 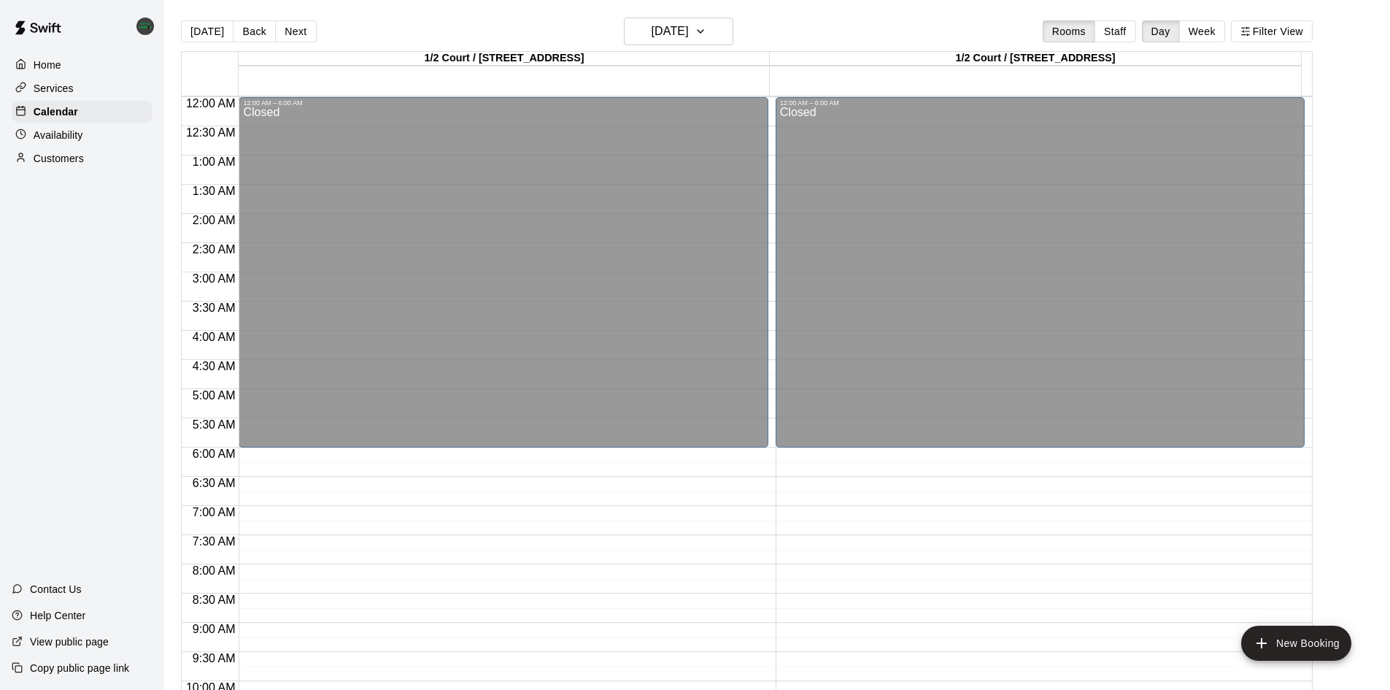 What do you see at coordinates (1161, 31) in the screenshot?
I see `button: Day` at bounding box center [1161, 31].